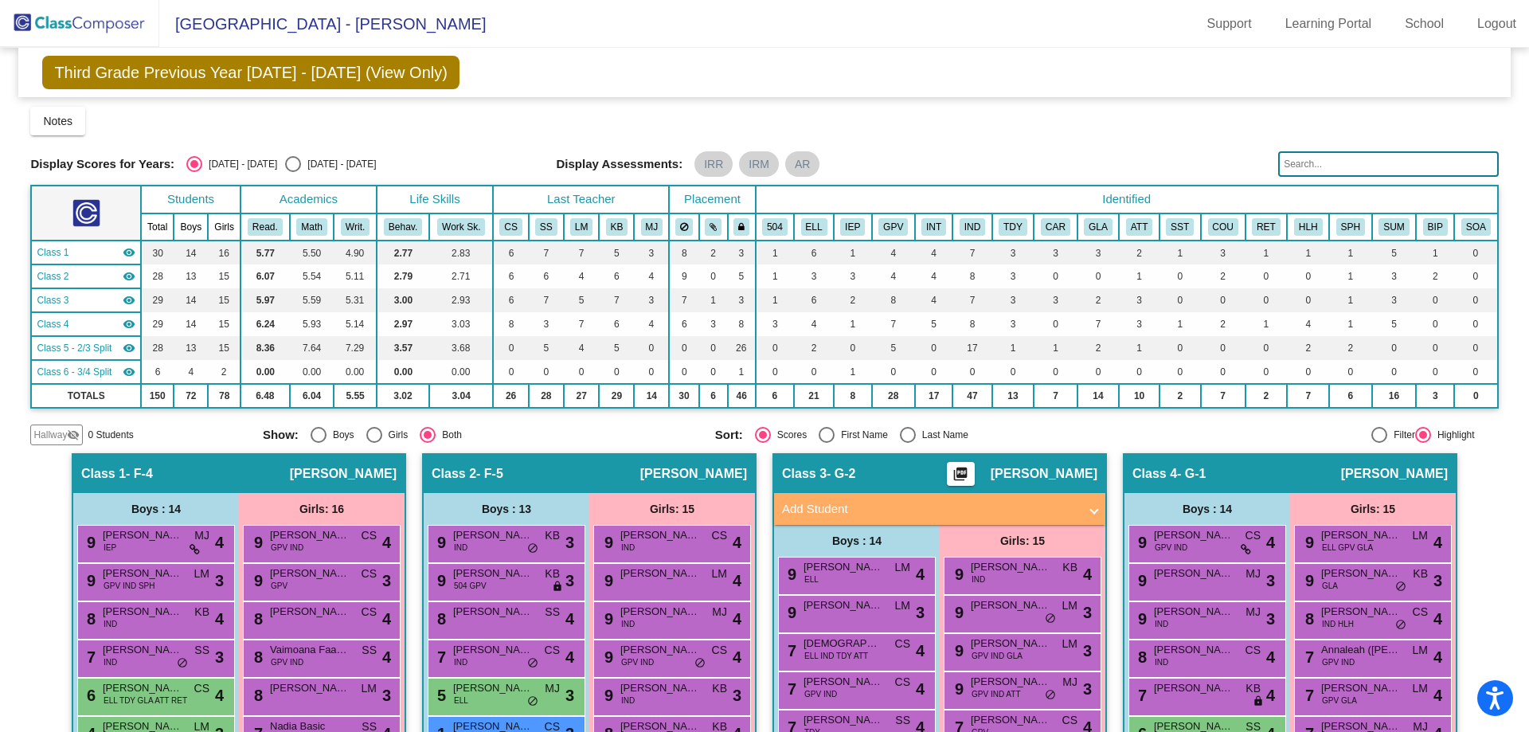 The image size is (1529, 732). I want to click on a: Learning Portal, so click(1328, 24).